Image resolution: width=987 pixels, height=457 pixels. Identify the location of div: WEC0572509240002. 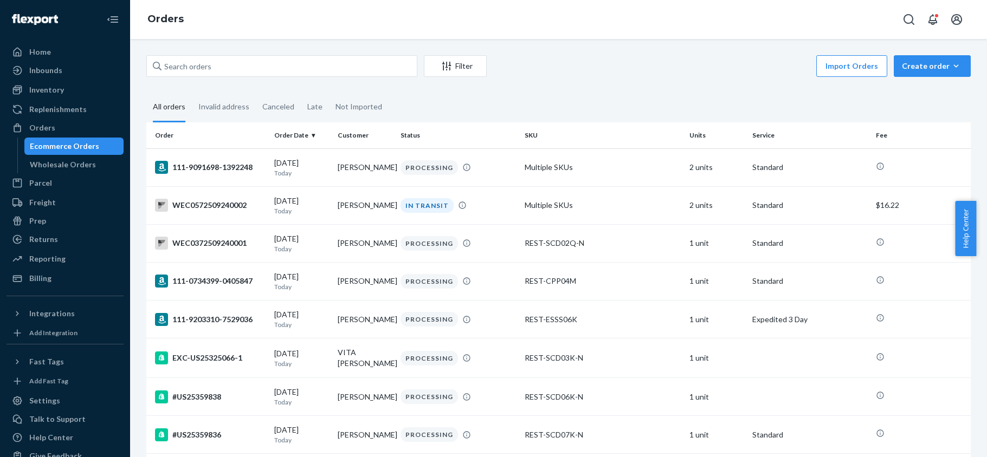
(210, 205).